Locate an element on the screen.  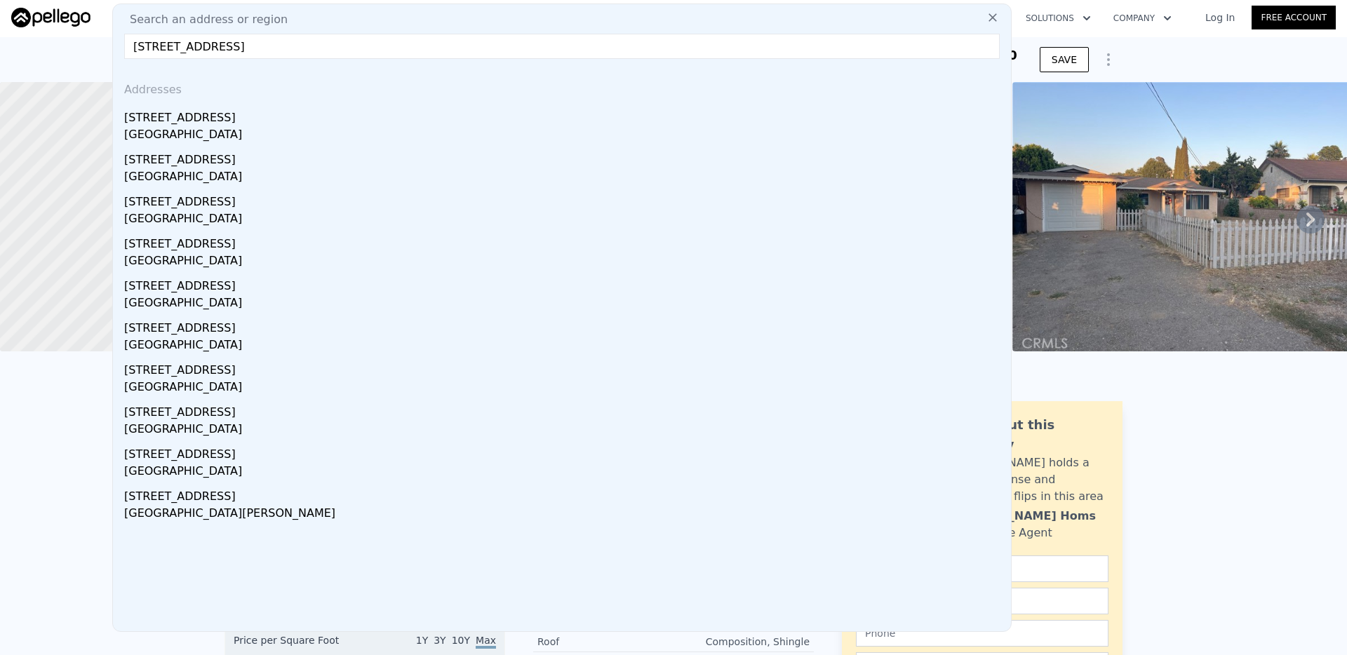
span: Search an address or region is located at coordinates (203, 20).